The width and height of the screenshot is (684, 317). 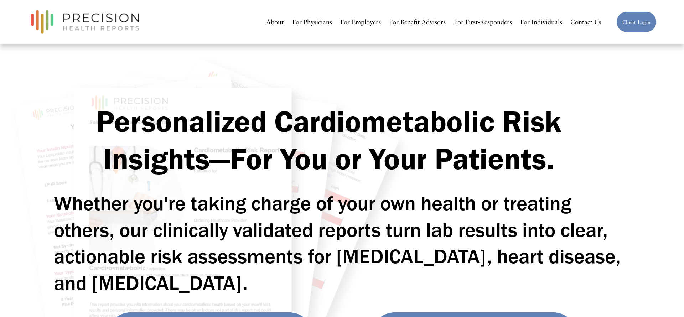 I want to click on a: For Benefit Advisors, so click(x=417, y=22).